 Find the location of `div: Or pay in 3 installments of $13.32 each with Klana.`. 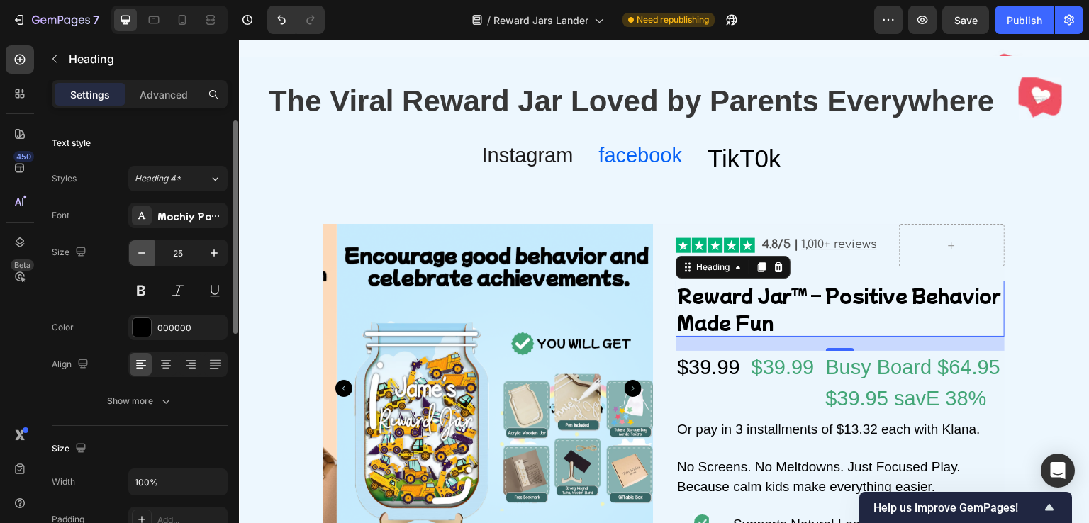

div: Or pay in 3 installments of $13.32 each with Klana. is located at coordinates (601, 390).